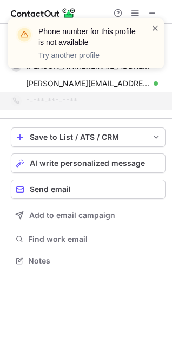 This screenshot has height=346, width=172. What do you see at coordinates (88, 239) in the screenshot?
I see `button: Find work email` at bounding box center [88, 239].